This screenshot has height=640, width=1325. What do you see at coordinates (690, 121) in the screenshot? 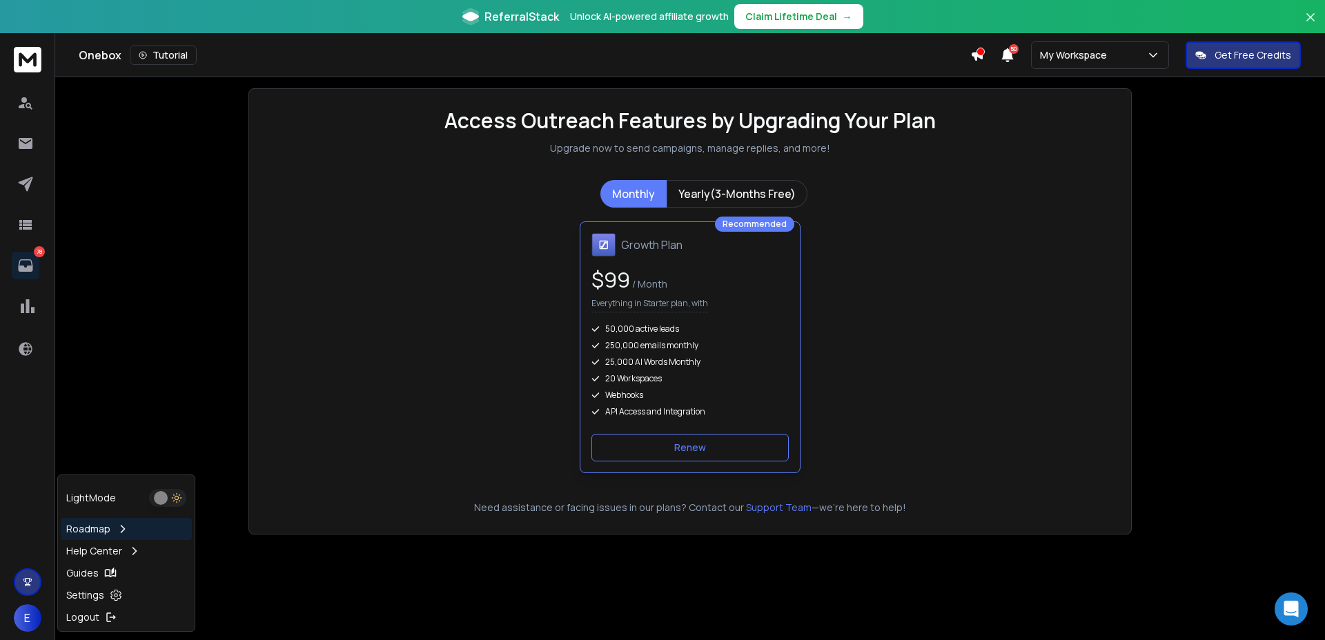
I see `h1: Access Outreach Features by Upgrading Your Plan` at bounding box center [690, 121].